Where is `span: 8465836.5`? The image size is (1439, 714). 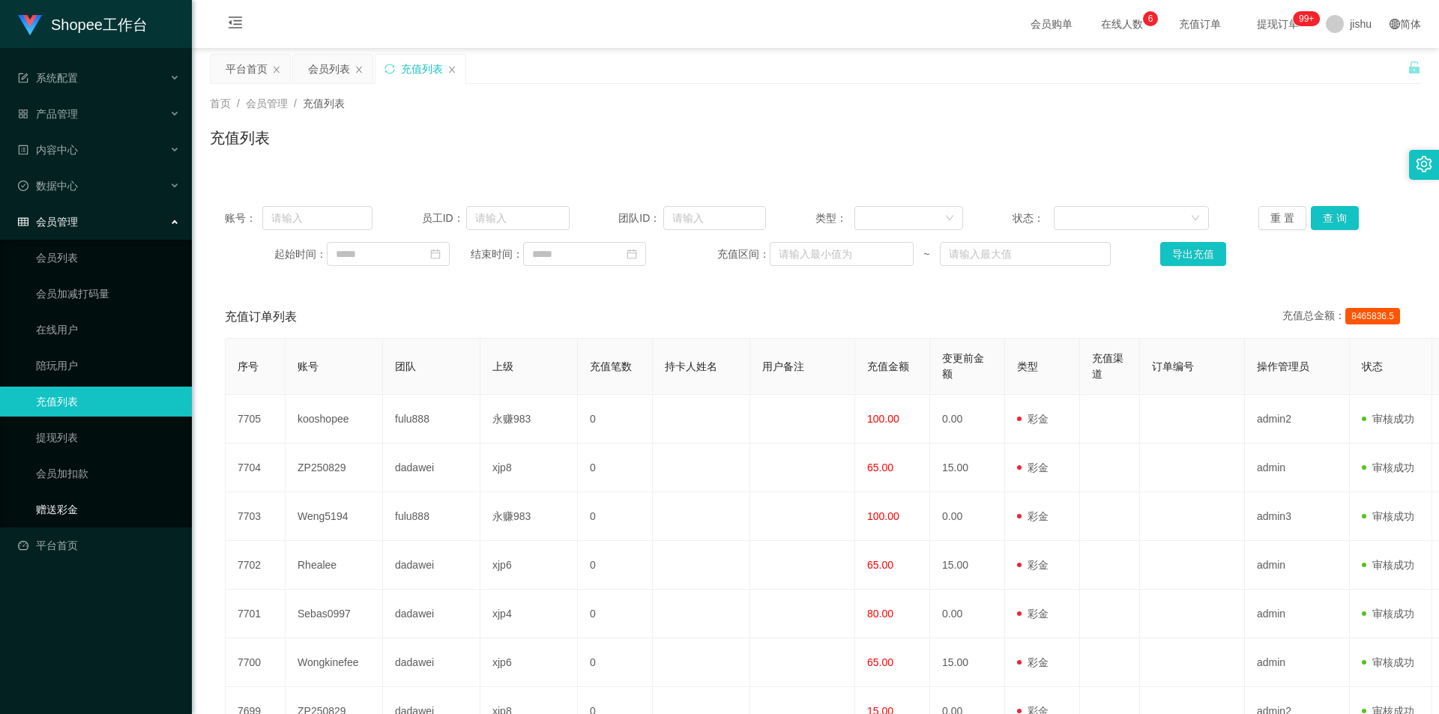 span: 8465836.5 is located at coordinates (1372, 316).